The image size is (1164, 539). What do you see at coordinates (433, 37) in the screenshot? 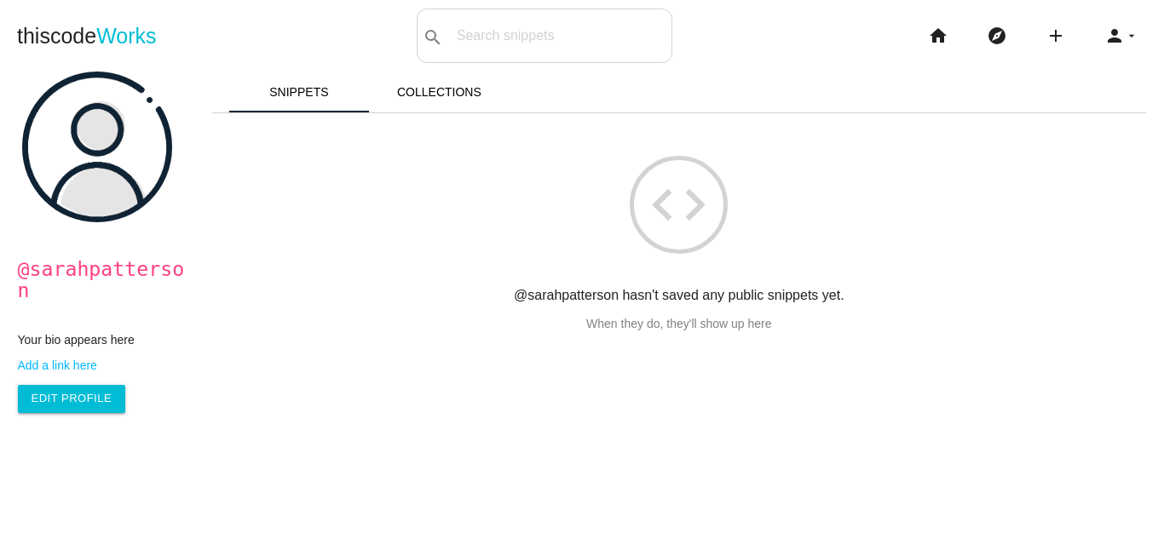
I see `i: search` at bounding box center [433, 37].